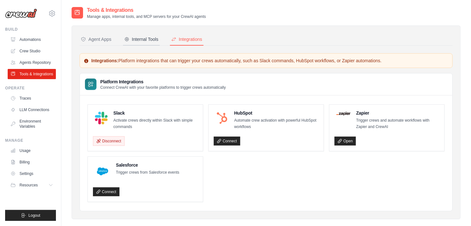 This screenshot has height=226, width=471. What do you see at coordinates (32, 162) in the screenshot?
I see `a: Billing` at bounding box center [32, 162].